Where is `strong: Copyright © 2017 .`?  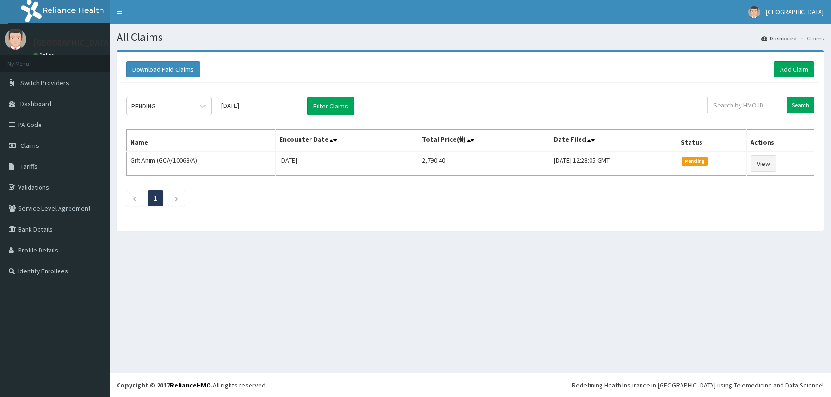
strong: Copyright © 2017 . is located at coordinates (165, 386).